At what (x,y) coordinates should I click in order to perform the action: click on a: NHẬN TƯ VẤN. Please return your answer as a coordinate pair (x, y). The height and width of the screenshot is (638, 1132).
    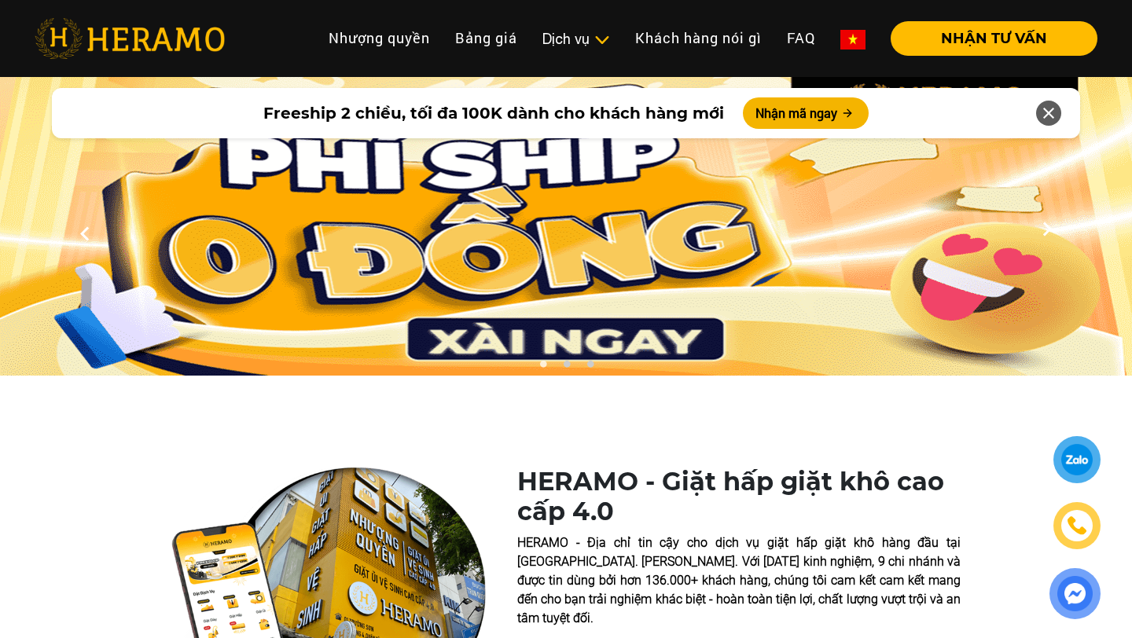
    Looking at the image, I should click on (988, 39).